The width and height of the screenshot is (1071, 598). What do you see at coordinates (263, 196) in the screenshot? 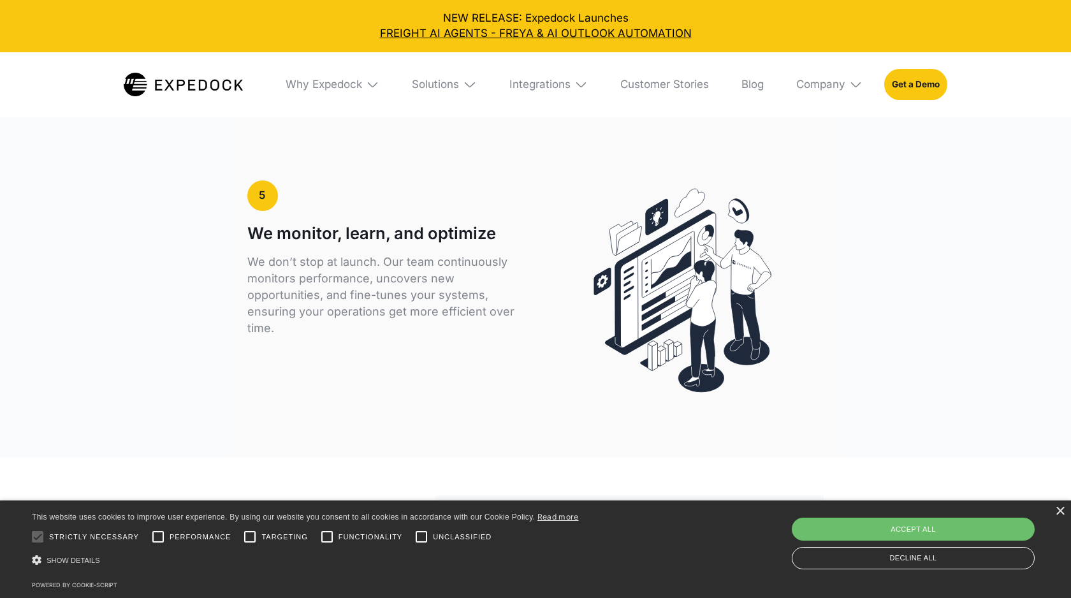
I see `a: 5` at bounding box center [263, 196].